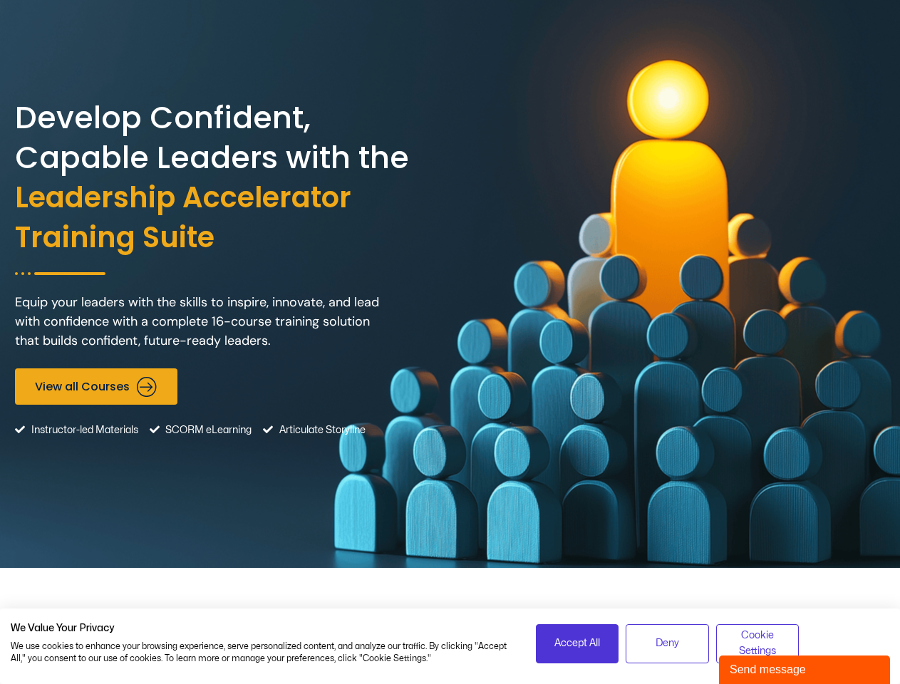 This screenshot has width=900, height=684. I want to click on button: Deny all cookies, so click(667, 643).